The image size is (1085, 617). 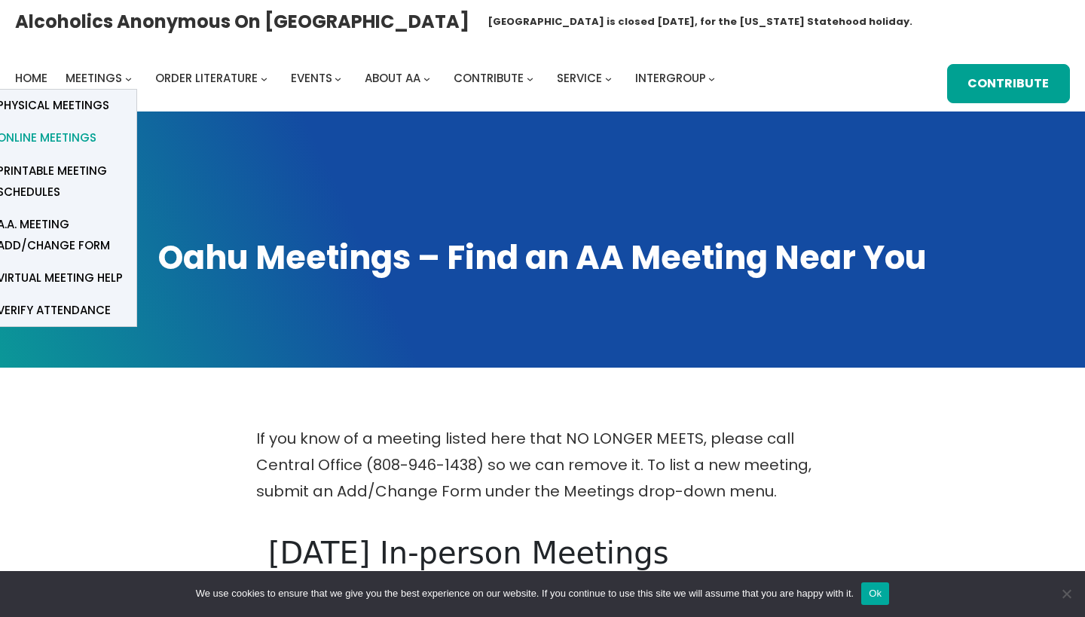 What do you see at coordinates (31, 78) in the screenshot?
I see `span: Home` at bounding box center [31, 78].